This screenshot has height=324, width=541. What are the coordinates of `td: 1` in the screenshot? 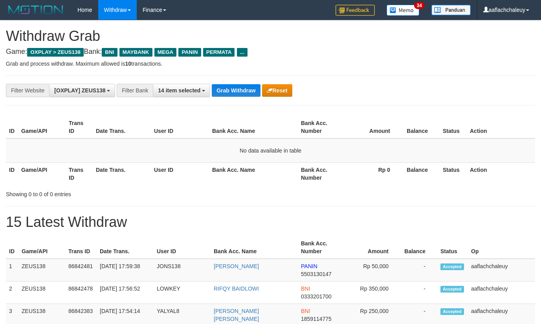 It's located at (12, 270).